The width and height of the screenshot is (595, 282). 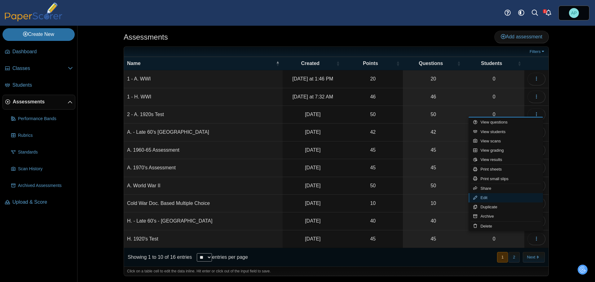 I want to click on a: Performance Bands, so click(x=42, y=119).